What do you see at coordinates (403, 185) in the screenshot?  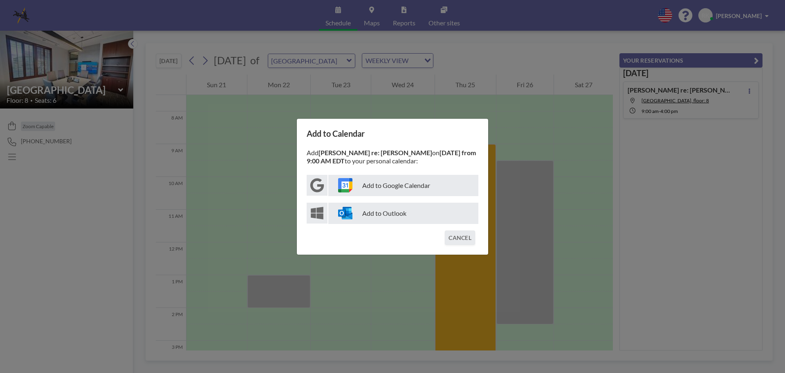 I see `p: Add to Google Calendar` at bounding box center [403, 185].